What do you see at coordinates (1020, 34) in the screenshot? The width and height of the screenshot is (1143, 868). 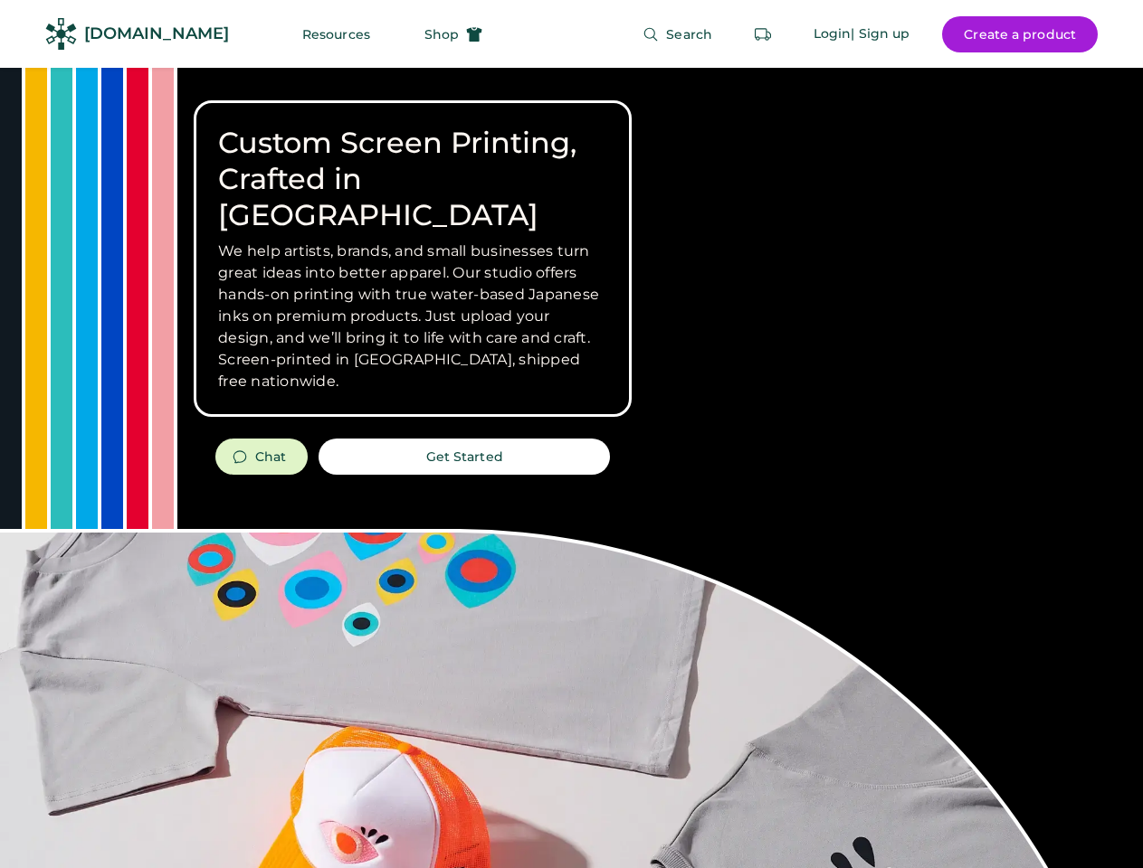 I see `button: Create a product` at bounding box center [1020, 34].